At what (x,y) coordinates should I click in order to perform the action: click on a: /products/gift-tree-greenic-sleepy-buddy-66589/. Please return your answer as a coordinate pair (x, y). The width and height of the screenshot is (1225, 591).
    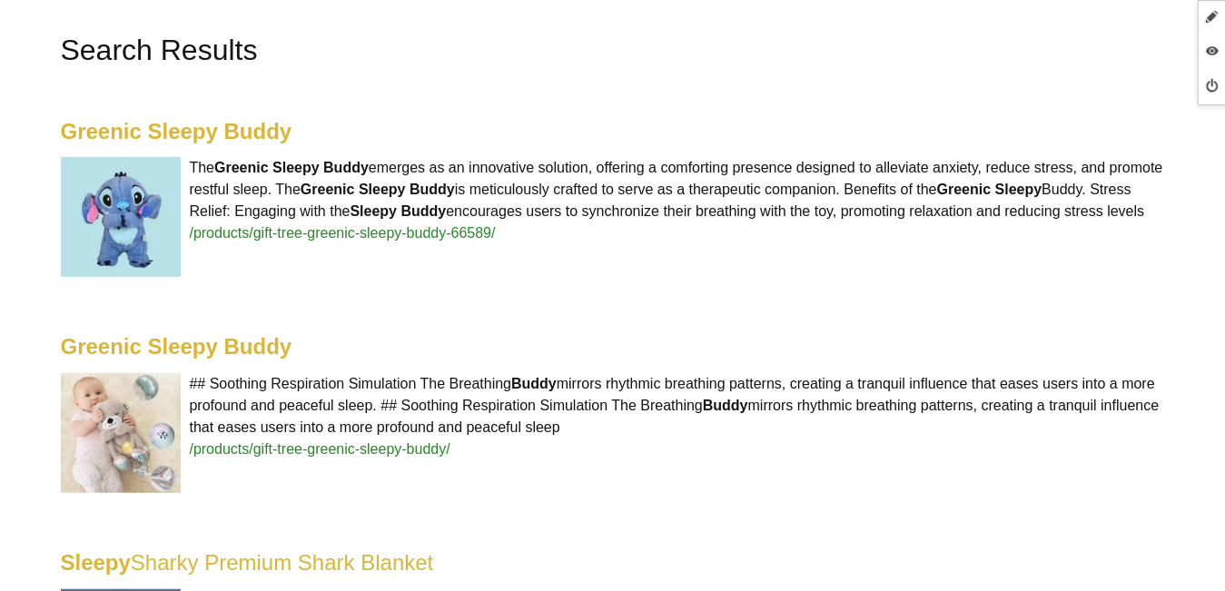
    Looking at the image, I should click on (342, 232).